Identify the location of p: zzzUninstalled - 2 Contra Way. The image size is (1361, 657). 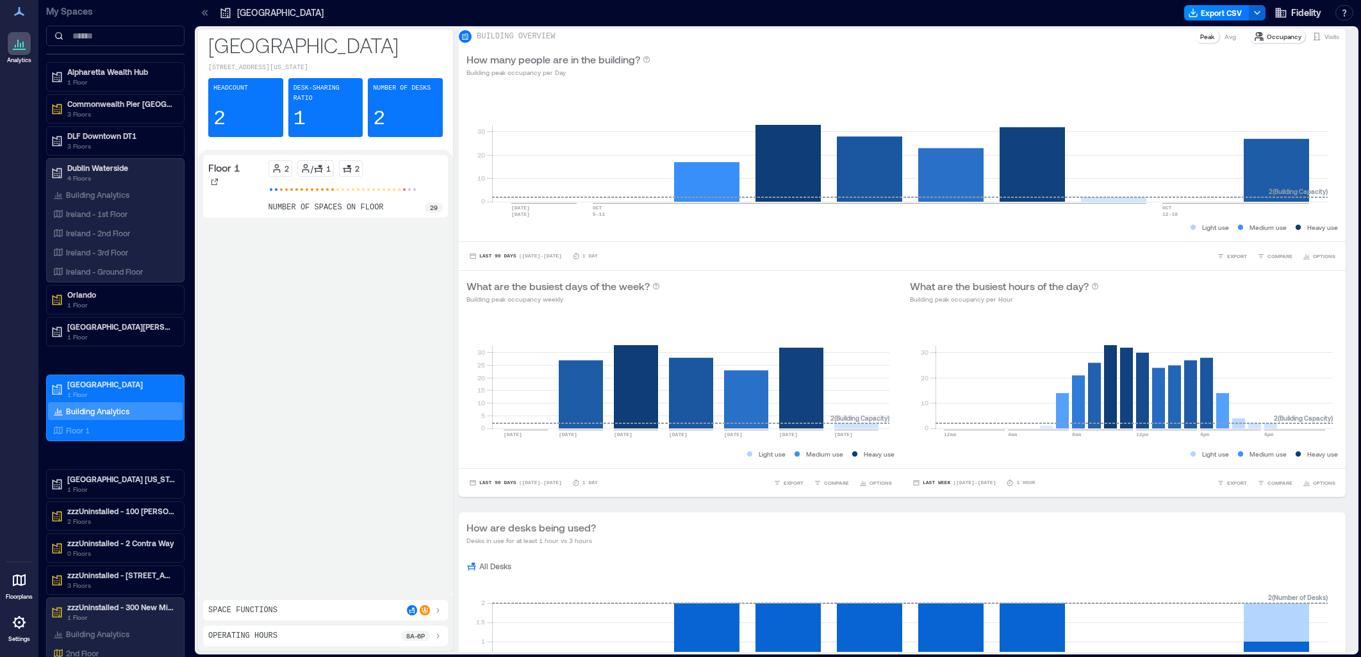
(121, 543).